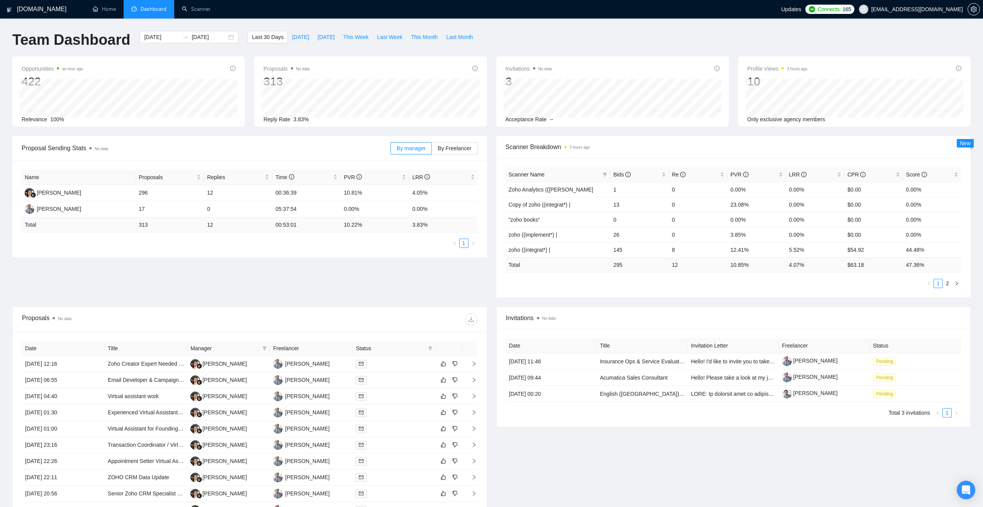  Describe the element at coordinates (526, 119) in the screenshot. I see `span: Acceptance Rate` at that location.